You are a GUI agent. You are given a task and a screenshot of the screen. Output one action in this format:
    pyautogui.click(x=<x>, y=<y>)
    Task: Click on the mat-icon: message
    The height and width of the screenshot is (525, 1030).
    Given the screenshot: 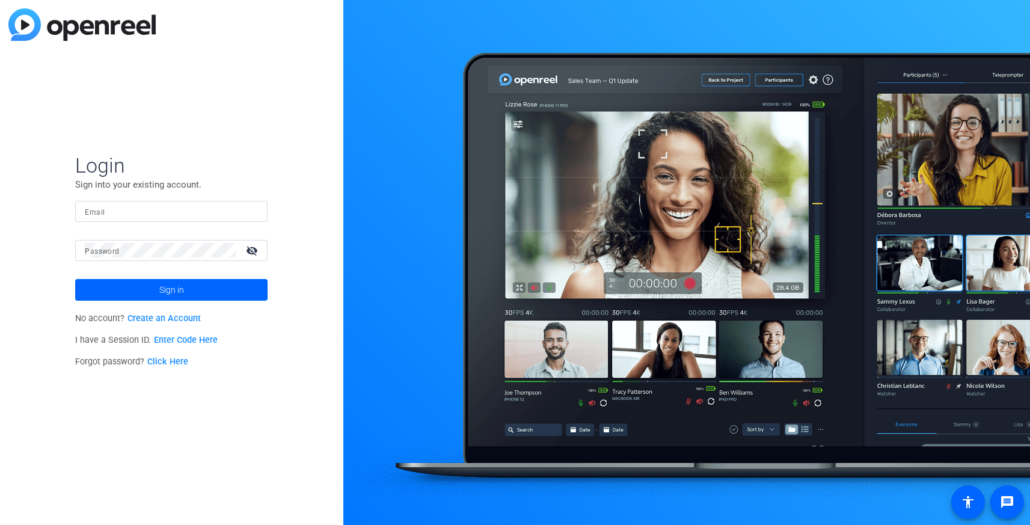 What is the action you would take?
    pyautogui.click(x=1008, y=502)
    